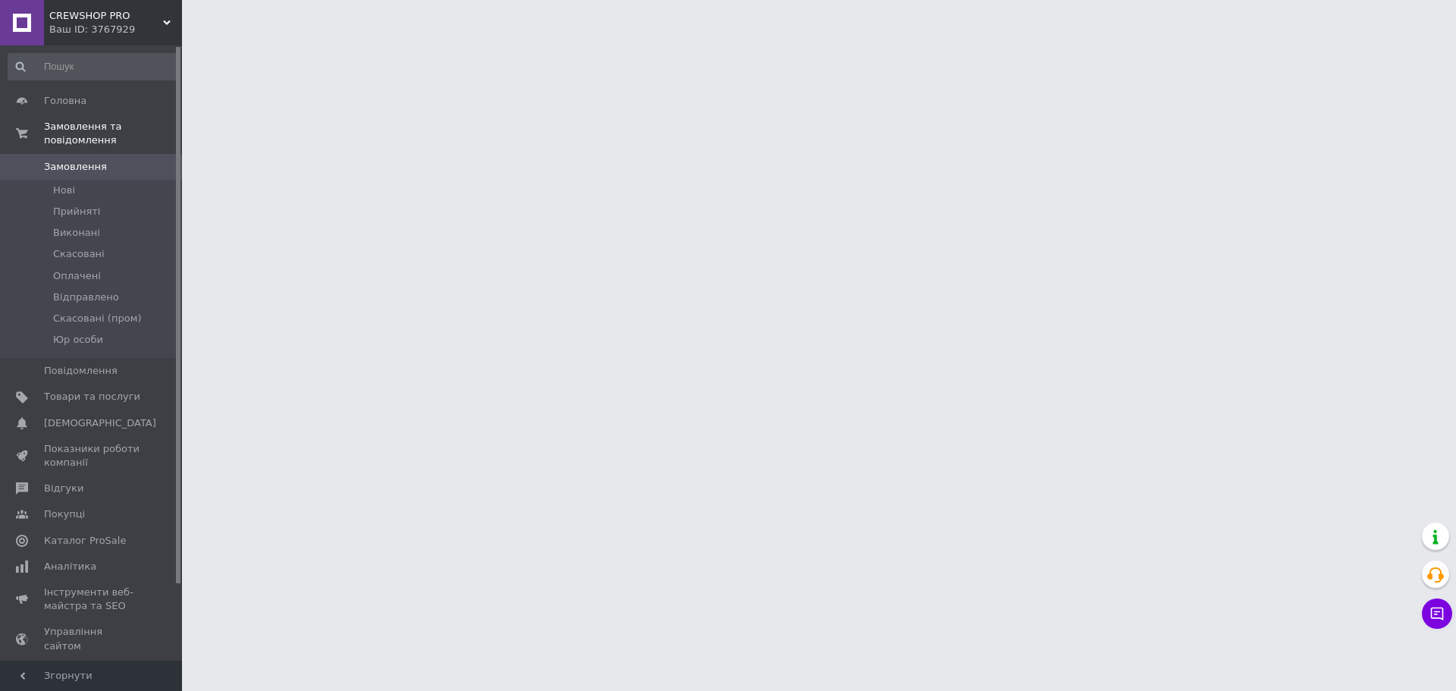  What do you see at coordinates (106, 16) in the screenshot?
I see `span: CREWSHOP PRO` at bounding box center [106, 16].